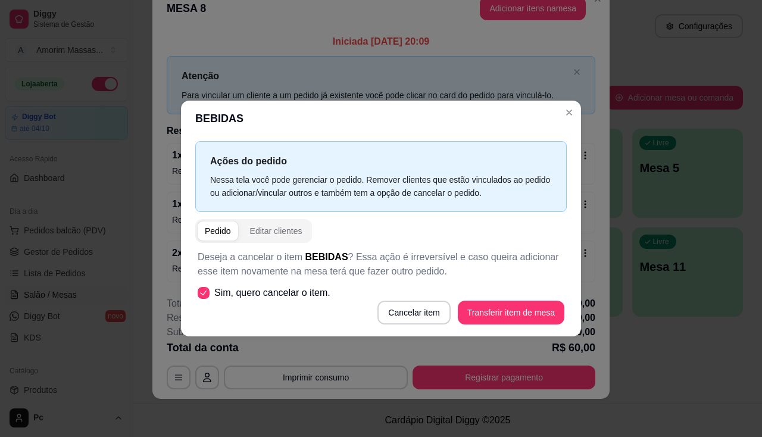  What do you see at coordinates (218, 231) in the screenshot?
I see `div: Pedido` at bounding box center [218, 231].